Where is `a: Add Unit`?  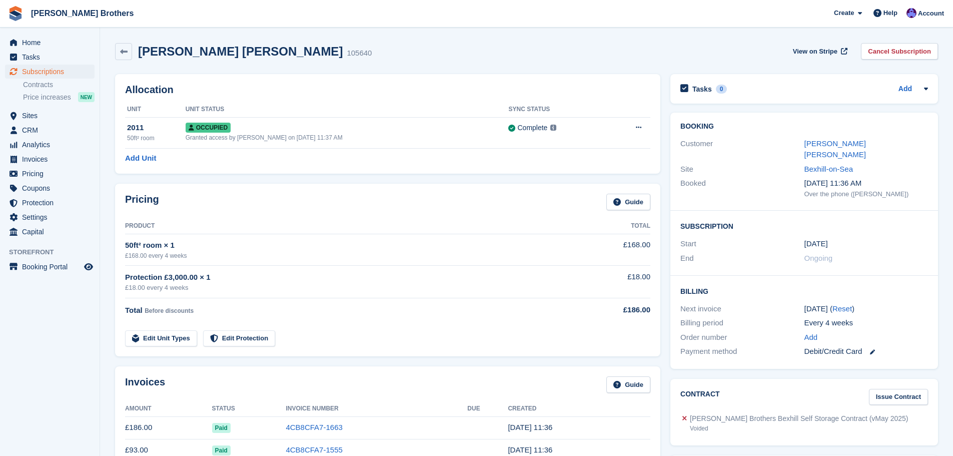 a: Add Unit is located at coordinates (141, 158).